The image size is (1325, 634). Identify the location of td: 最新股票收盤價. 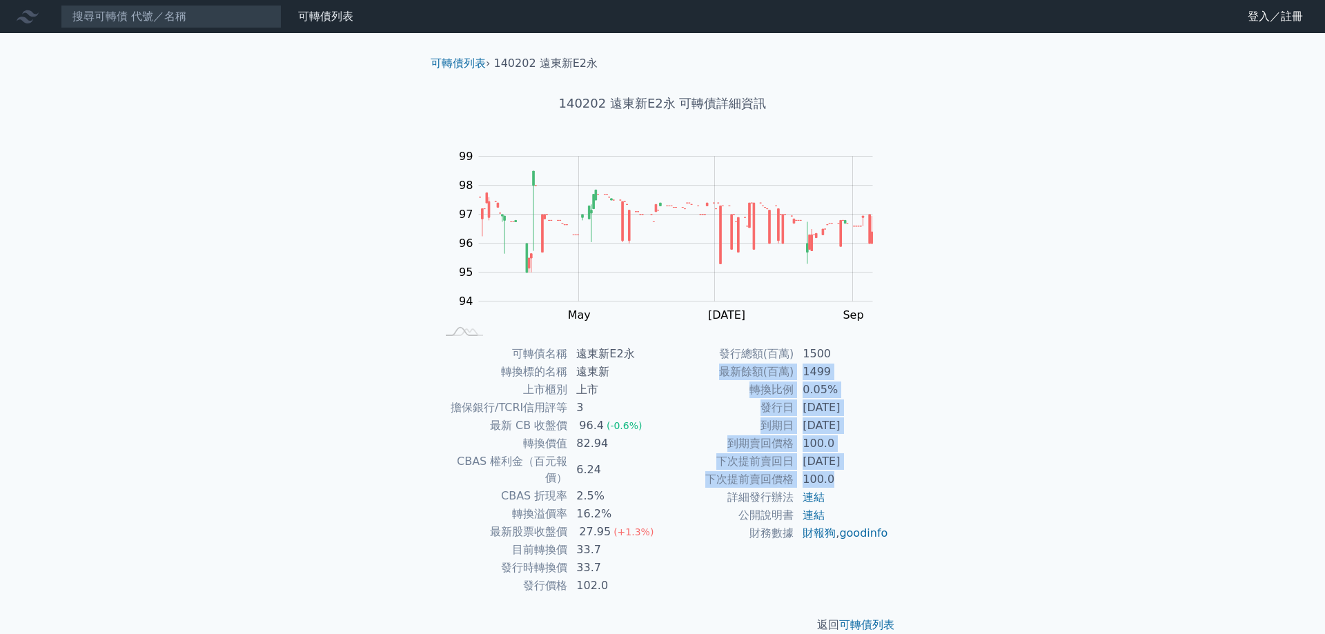
(502, 532).